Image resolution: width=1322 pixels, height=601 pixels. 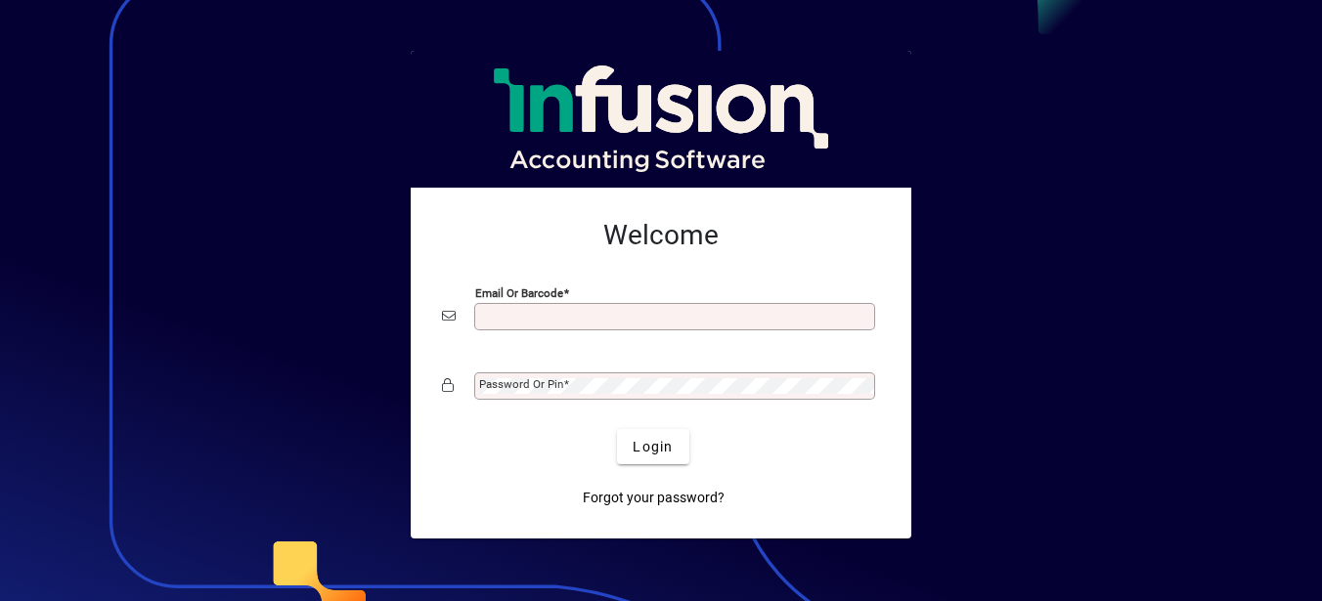 What do you see at coordinates (521, 384) in the screenshot?
I see `mat-label: Password or Pin` at bounding box center [521, 384].